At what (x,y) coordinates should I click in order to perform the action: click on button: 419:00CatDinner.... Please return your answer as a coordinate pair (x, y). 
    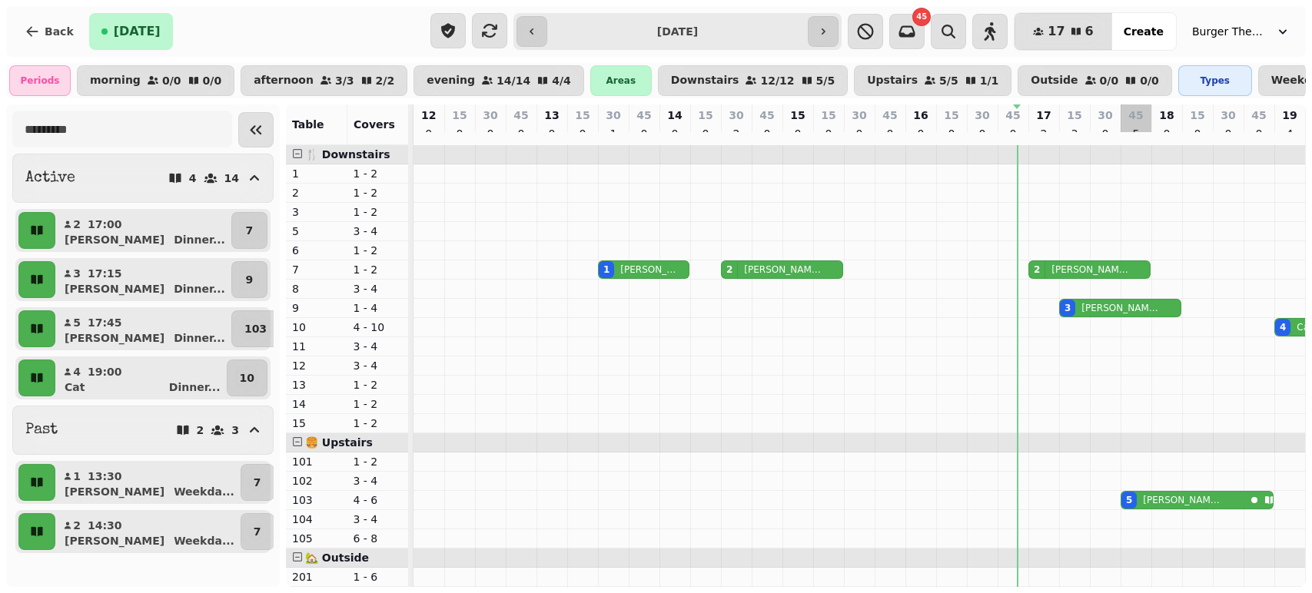
    Looking at the image, I should click on (141, 378).